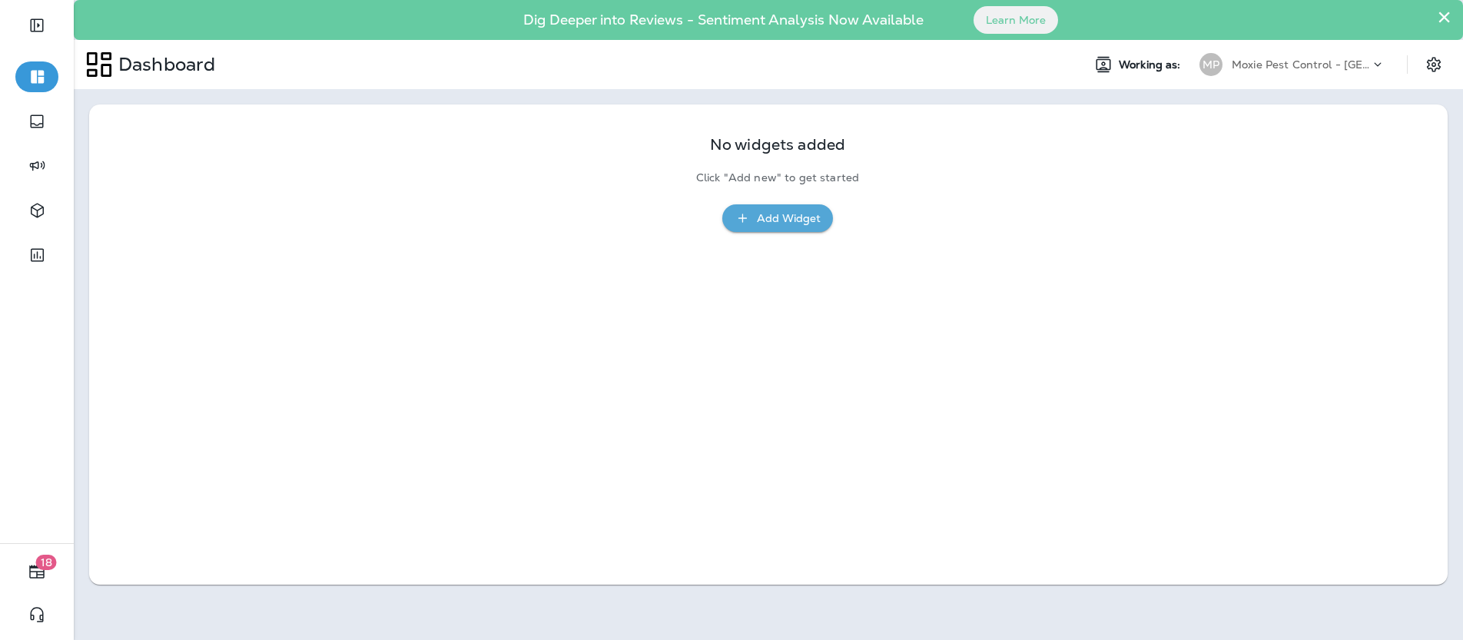  I want to click on p: Dig Deeper into Reviews - Sentiment Analysis Now Available, so click(723, 20).